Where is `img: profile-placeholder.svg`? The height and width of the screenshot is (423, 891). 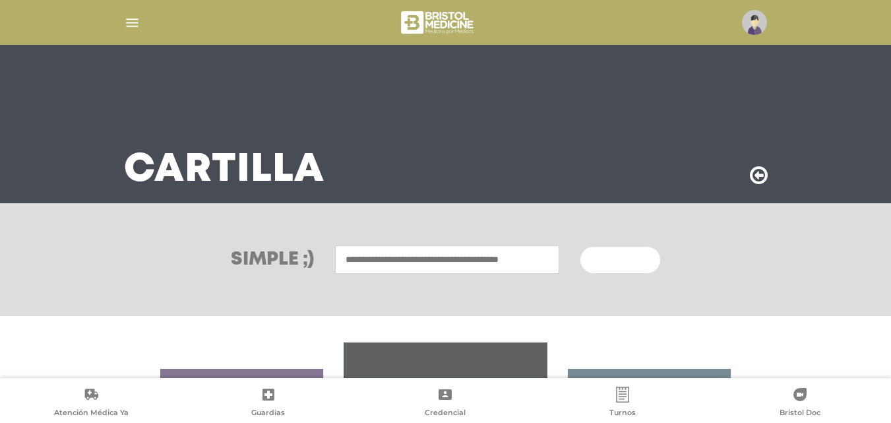 img: profile-placeholder.svg is located at coordinates (755, 22).